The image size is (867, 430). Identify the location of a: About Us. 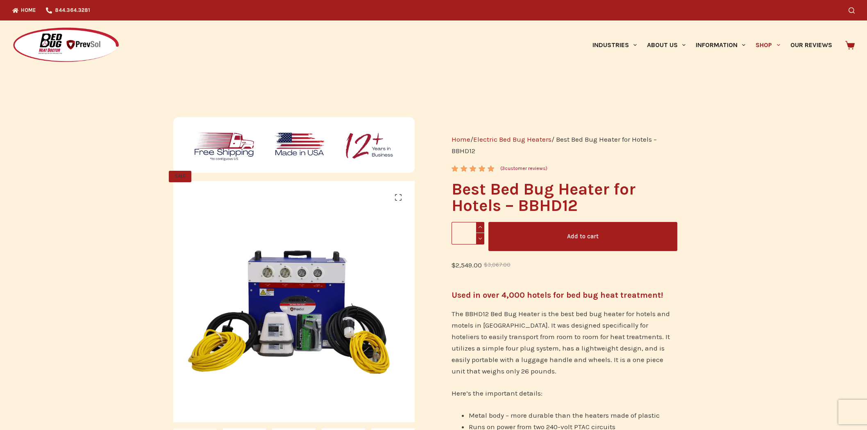
(666, 45).